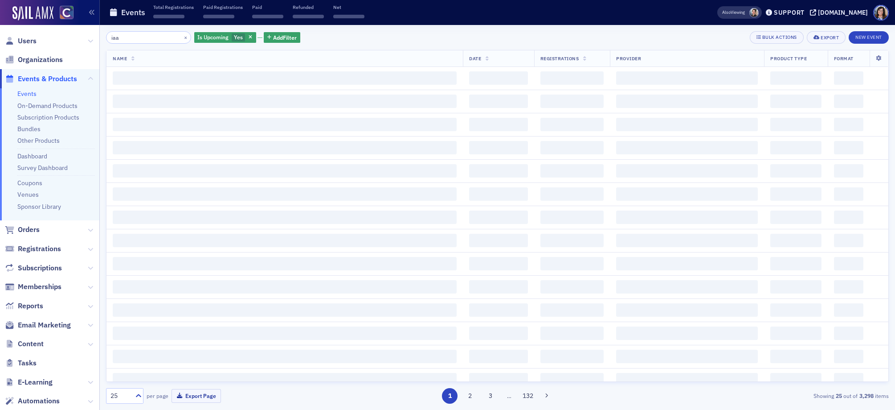 Image resolution: width=895 pixels, height=410 pixels. Describe the element at coordinates (560, 58) in the screenshot. I see `span: Registrations` at that location.